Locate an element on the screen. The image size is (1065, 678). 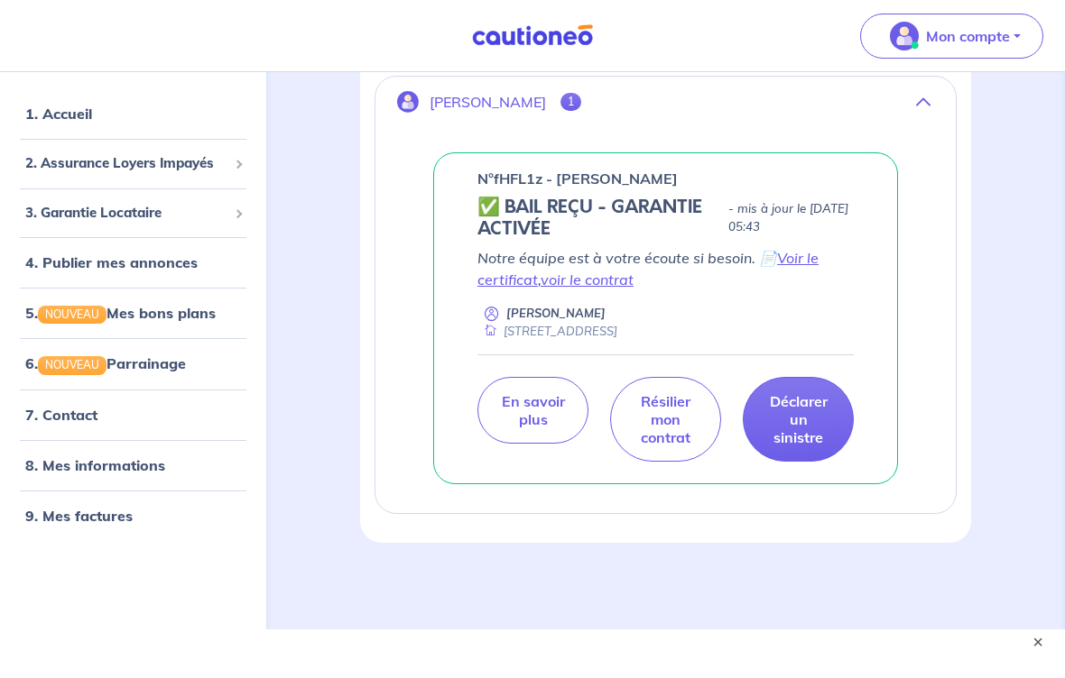
p: En savoir plus is located at coordinates (532, 410).